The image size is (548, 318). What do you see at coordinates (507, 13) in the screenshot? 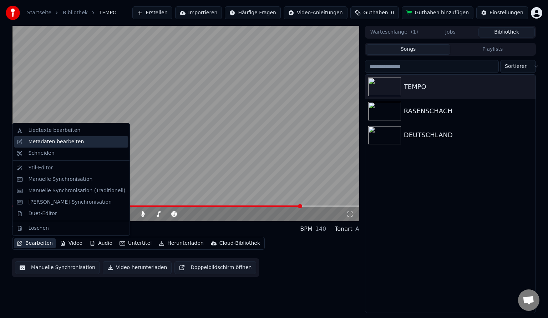
I see `div: Einstellungen` at bounding box center [507, 13].